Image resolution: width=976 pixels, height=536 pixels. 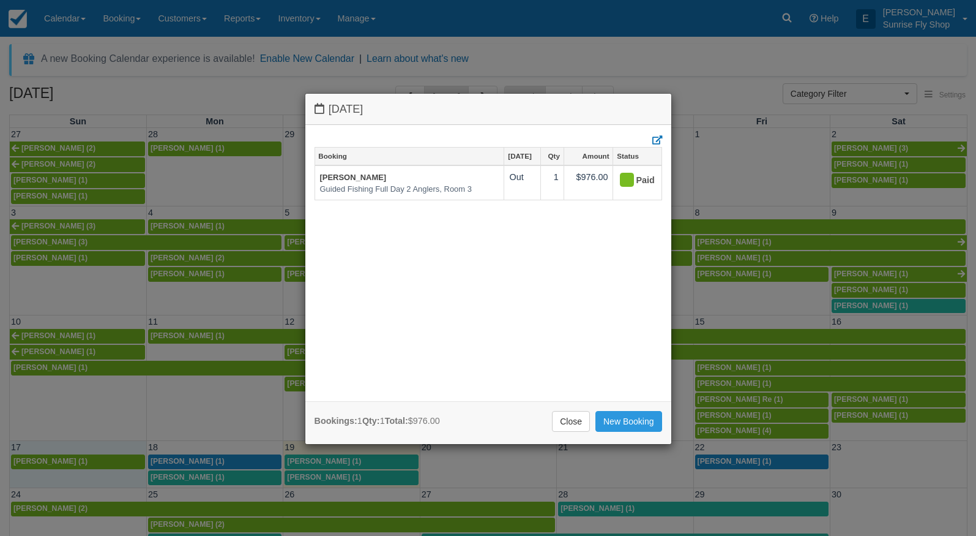 I want to click on strong: Total:, so click(x=397, y=421).